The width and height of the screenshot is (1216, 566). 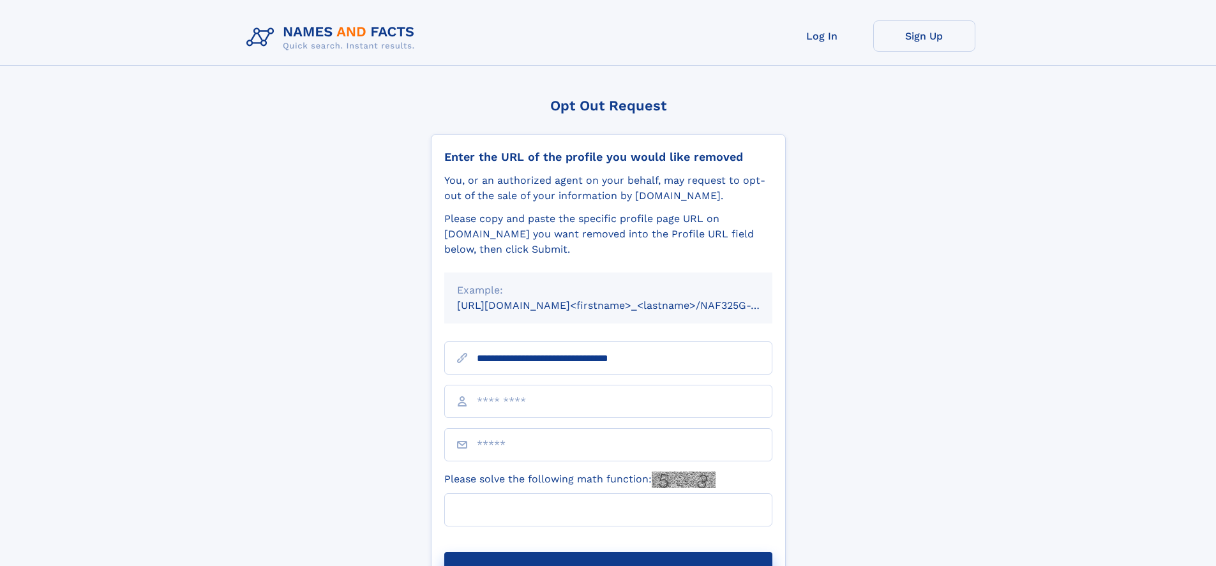 What do you see at coordinates (822, 36) in the screenshot?
I see `a: Log In` at bounding box center [822, 36].